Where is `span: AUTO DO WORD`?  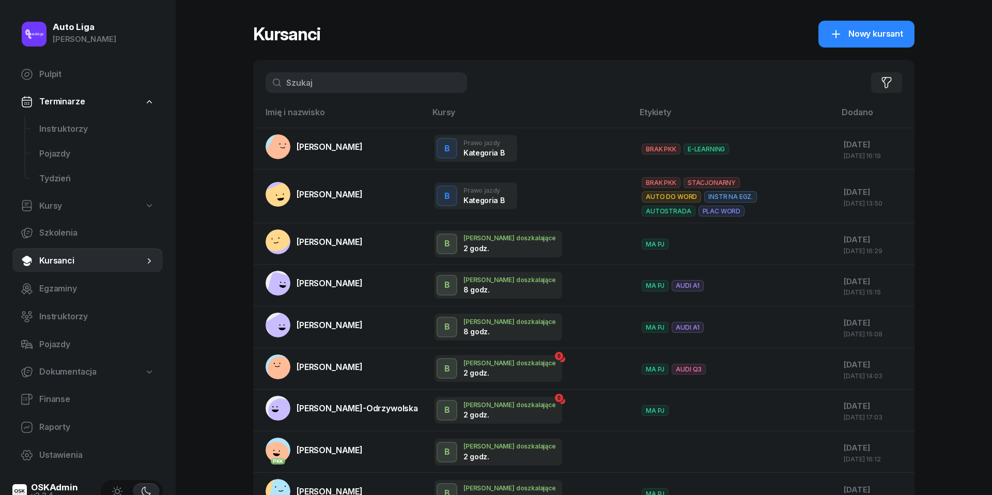 span: AUTO DO WORD is located at coordinates (671, 196).